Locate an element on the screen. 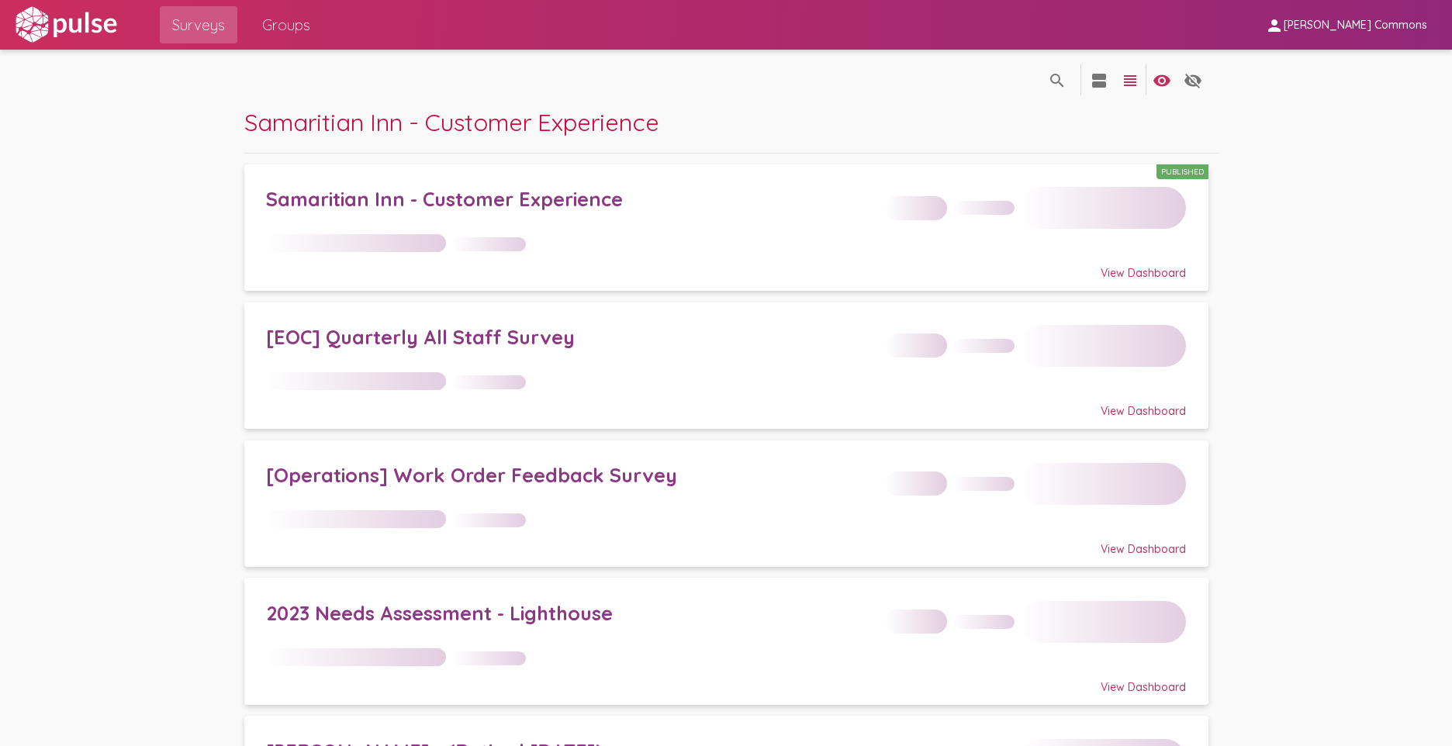 This screenshot has height=746, width=1452. div: [Operations] Work Order Feedback Survey is located at coordinates (569, 475).